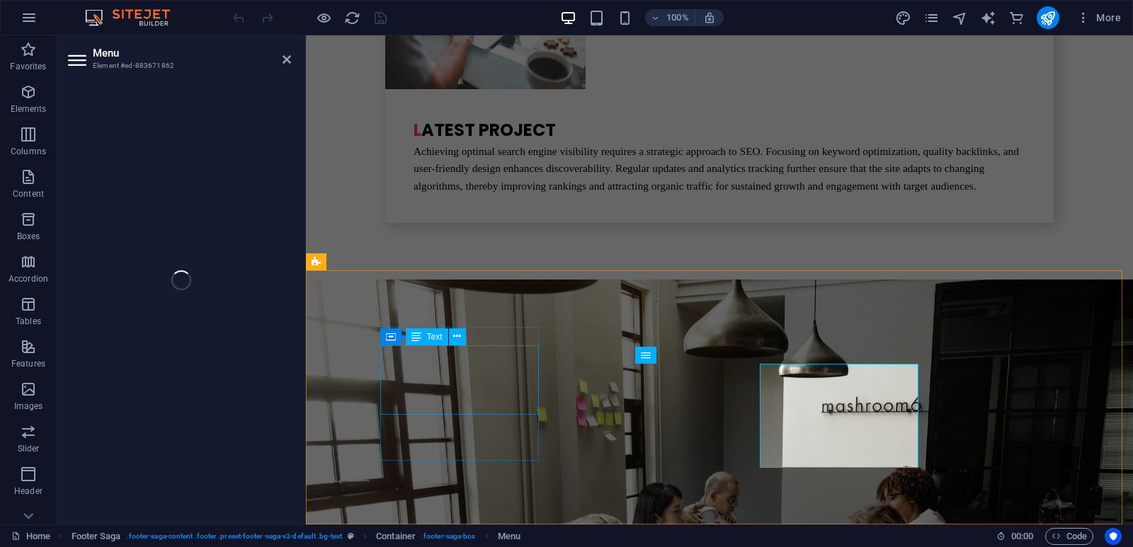 This screenshot has width=1133, height=547. What do you see at coordinates (677, 18) in the screenshot?
I see `h6: 100%` at bounding box center [677, 18].